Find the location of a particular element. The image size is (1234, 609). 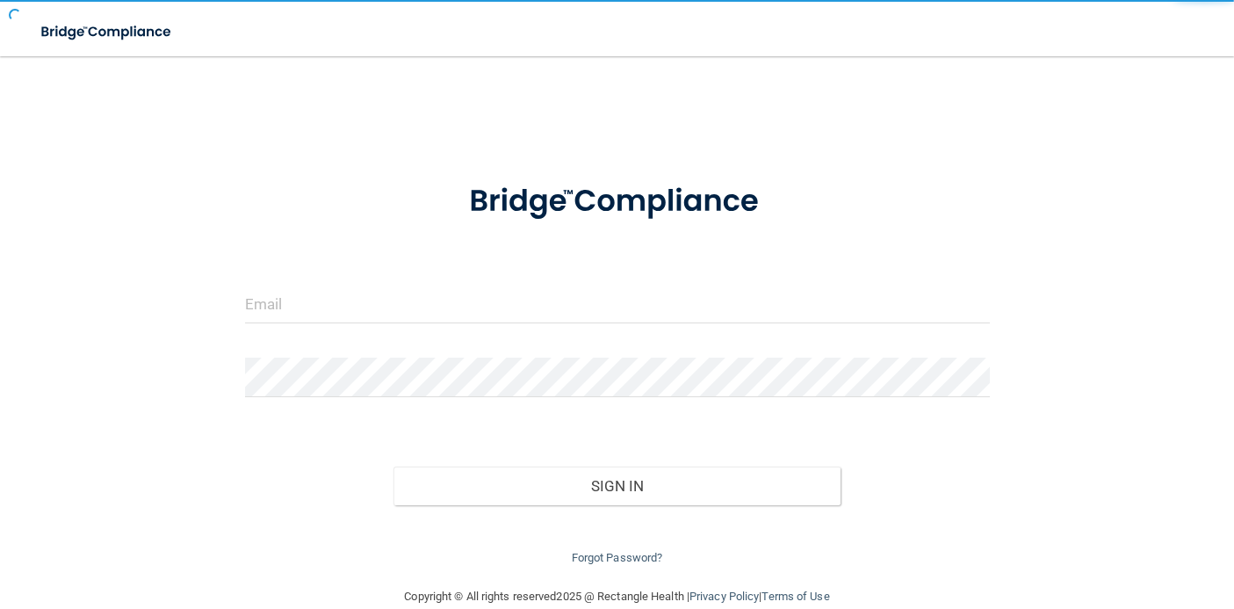

a: Terms of Use is located at coordinates (795, 596).